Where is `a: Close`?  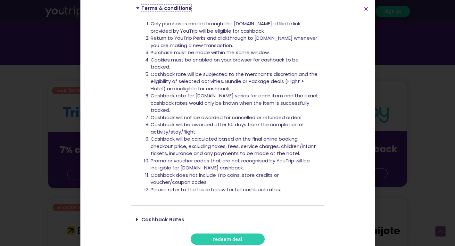
a: Close is located at coordinates (366, 9).